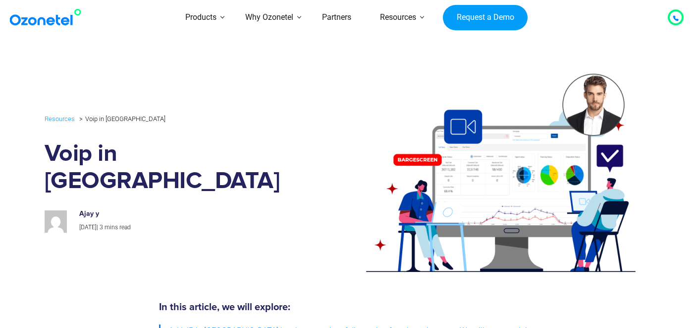 This screenshot has height=328, width=698. Describe the element at coordinates (117, 227) in the screenshot. I see `span: mins read` at that location.